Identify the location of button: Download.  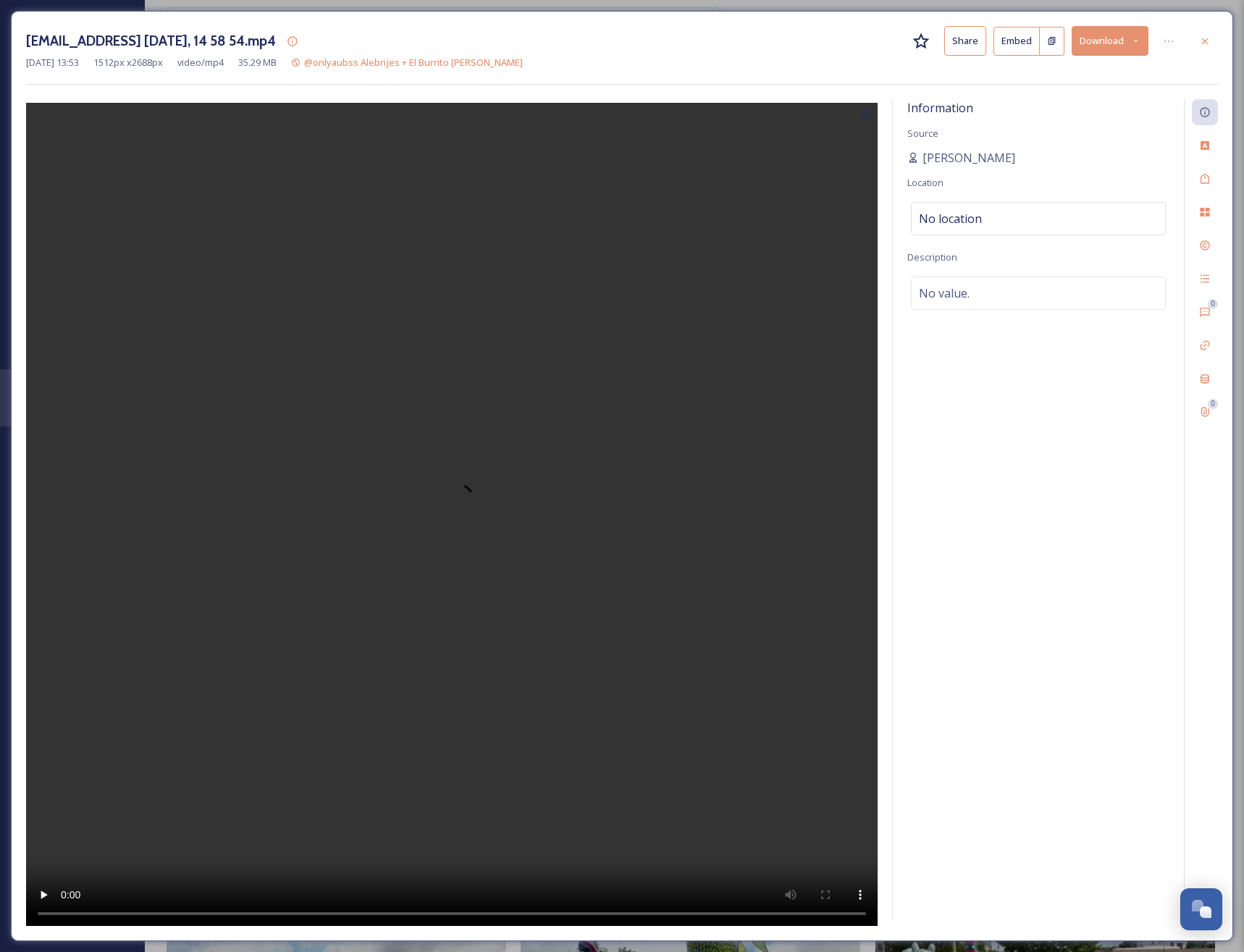
(1110, 41).